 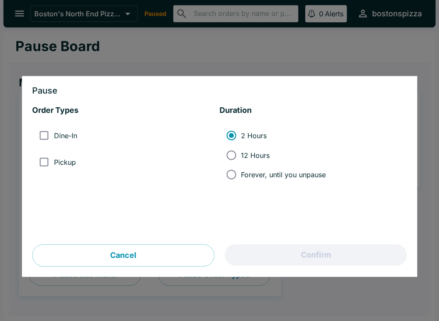 I want to click on span: Dine-In, so click(x=66, y=136).